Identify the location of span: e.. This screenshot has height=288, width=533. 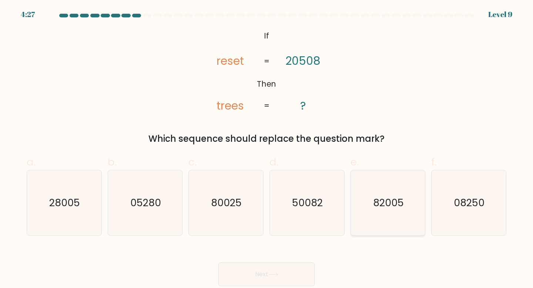
(355, 162).